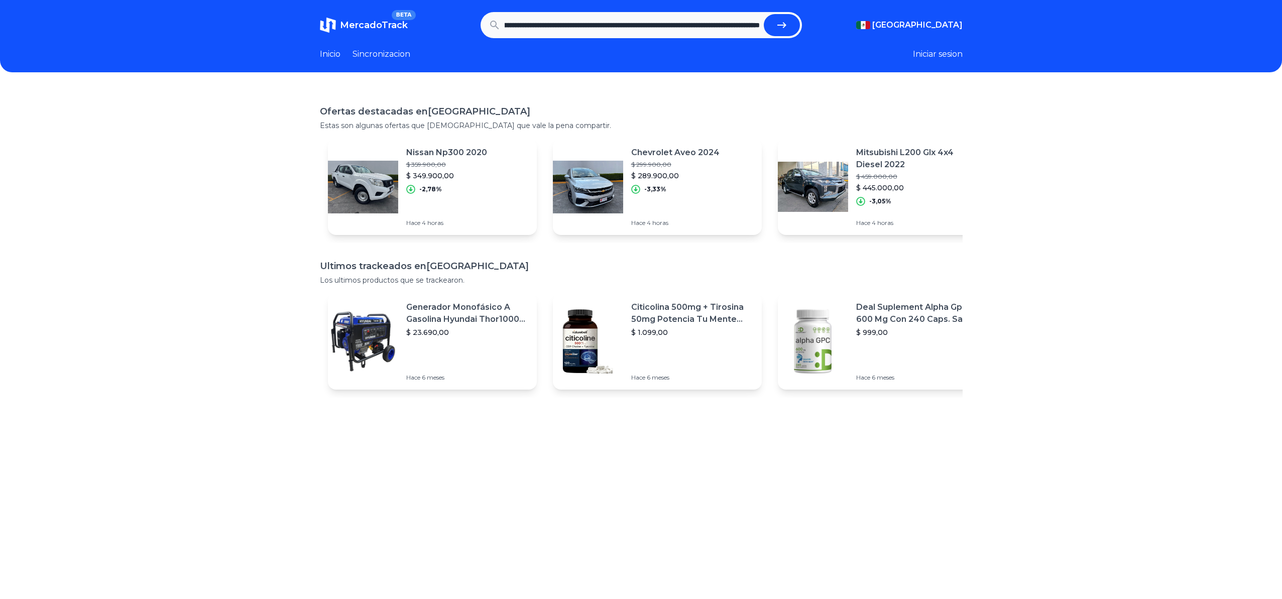 The image size is (1282, 599). What do you see at coordinates (882, 187) in the screenshot?
I see `a: Featured imageMitsubishi L200 Glx 4x4 Diesel 2022$ 459.000,00$ 445.000,00-3,05%Hace 4 horas` at bounding box center [882, 187].